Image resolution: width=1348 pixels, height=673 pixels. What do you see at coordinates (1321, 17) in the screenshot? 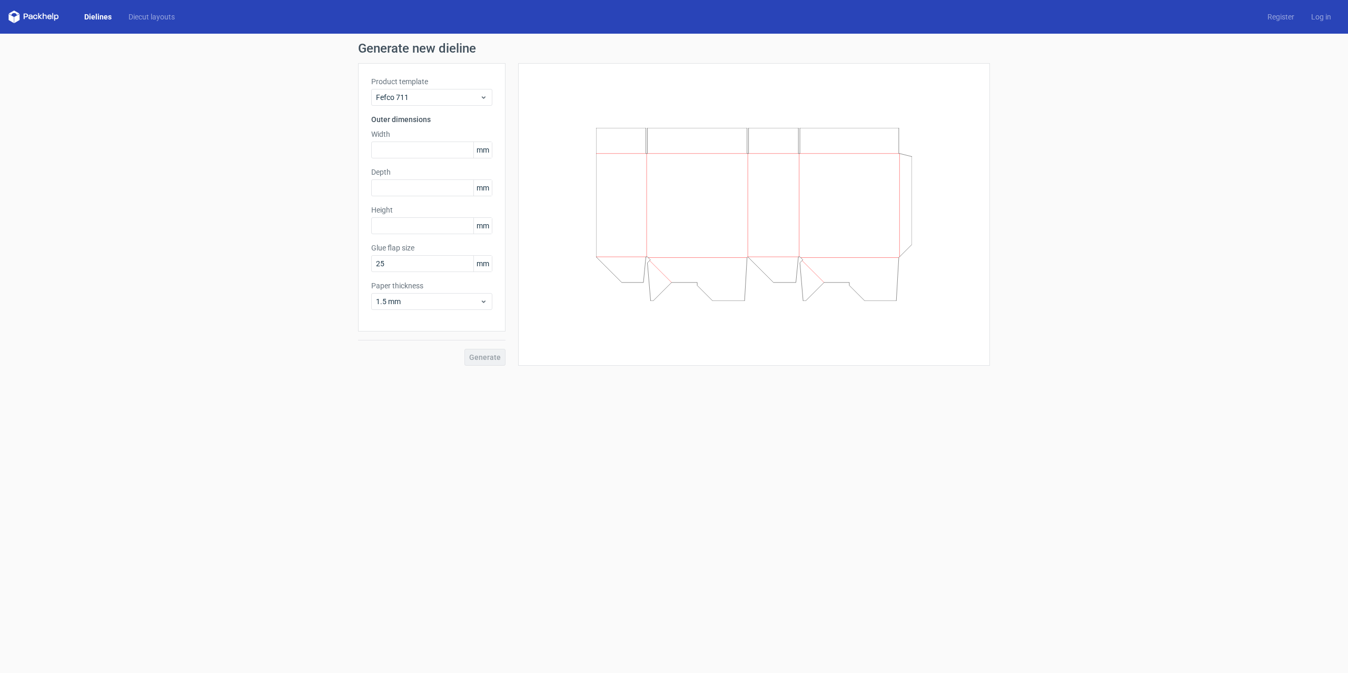
I see `a: Log in` at bounding box center [1321, 17].